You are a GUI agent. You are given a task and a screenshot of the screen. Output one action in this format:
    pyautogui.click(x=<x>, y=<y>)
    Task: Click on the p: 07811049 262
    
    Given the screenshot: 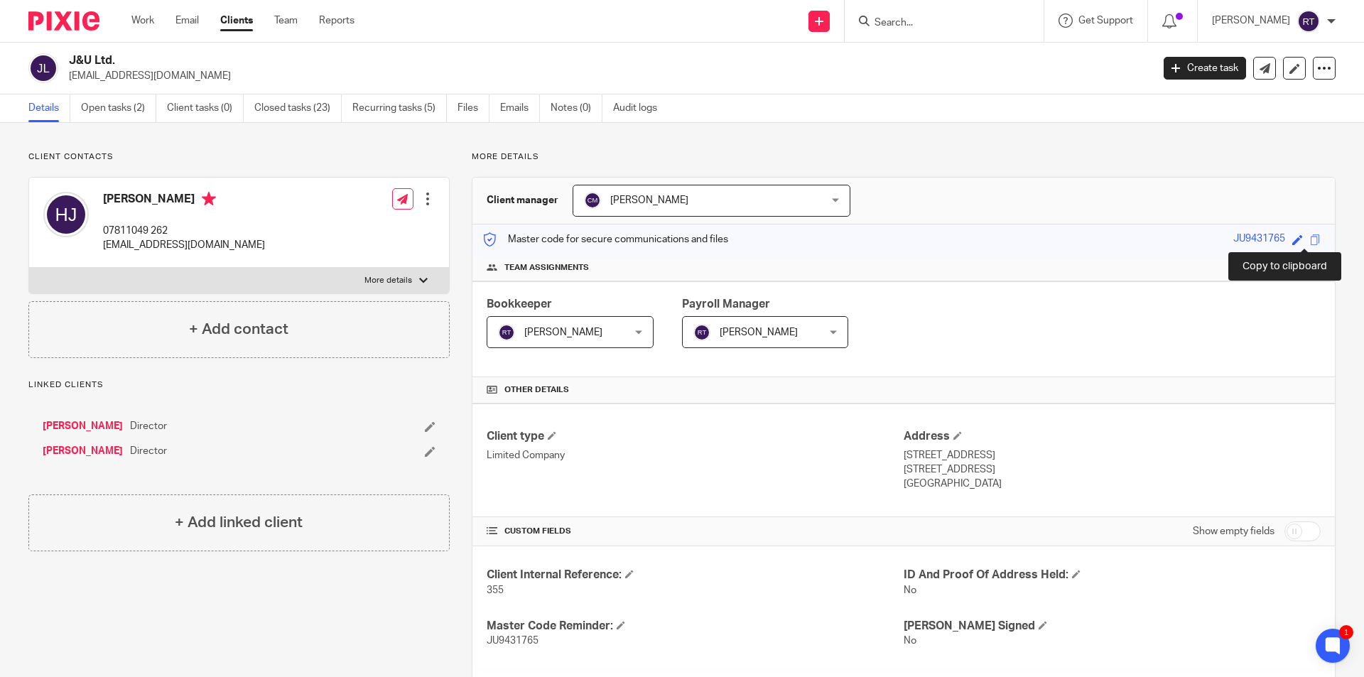 What is the action you would take?
    pyautogui.click(x=184, y=231)
    